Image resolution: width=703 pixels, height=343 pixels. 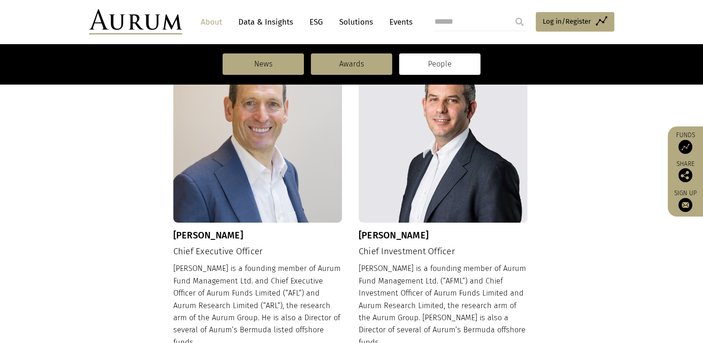 I want to click on a: Solutions, so click(x=356, y=22).